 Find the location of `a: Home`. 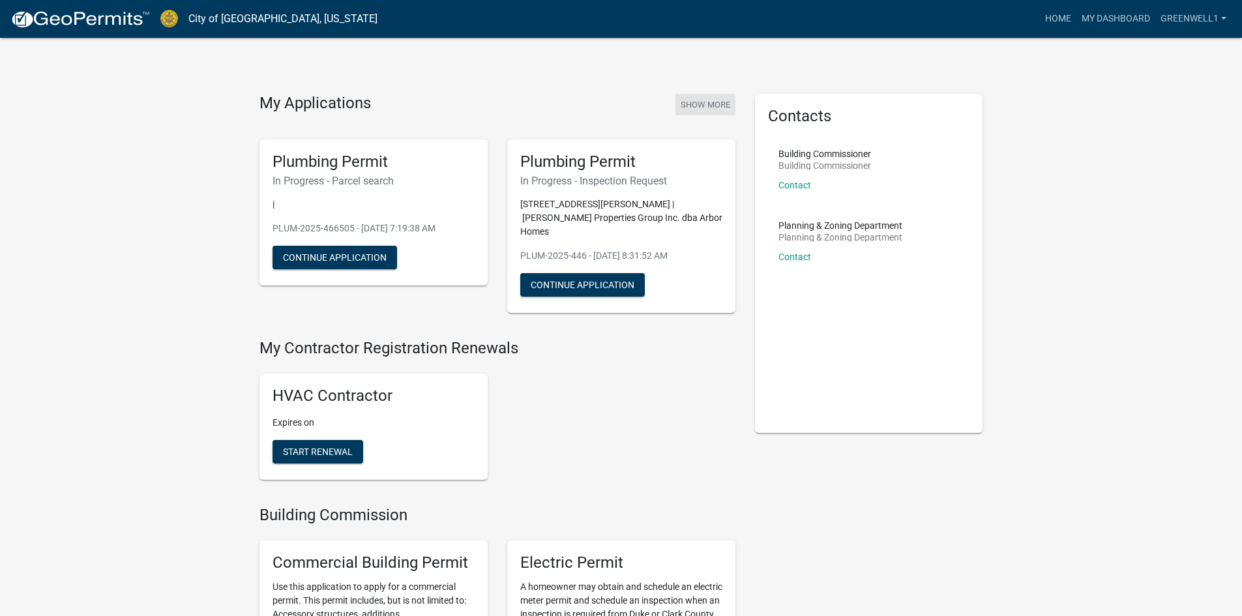

a: Home is located at coordinates (1058, 19).